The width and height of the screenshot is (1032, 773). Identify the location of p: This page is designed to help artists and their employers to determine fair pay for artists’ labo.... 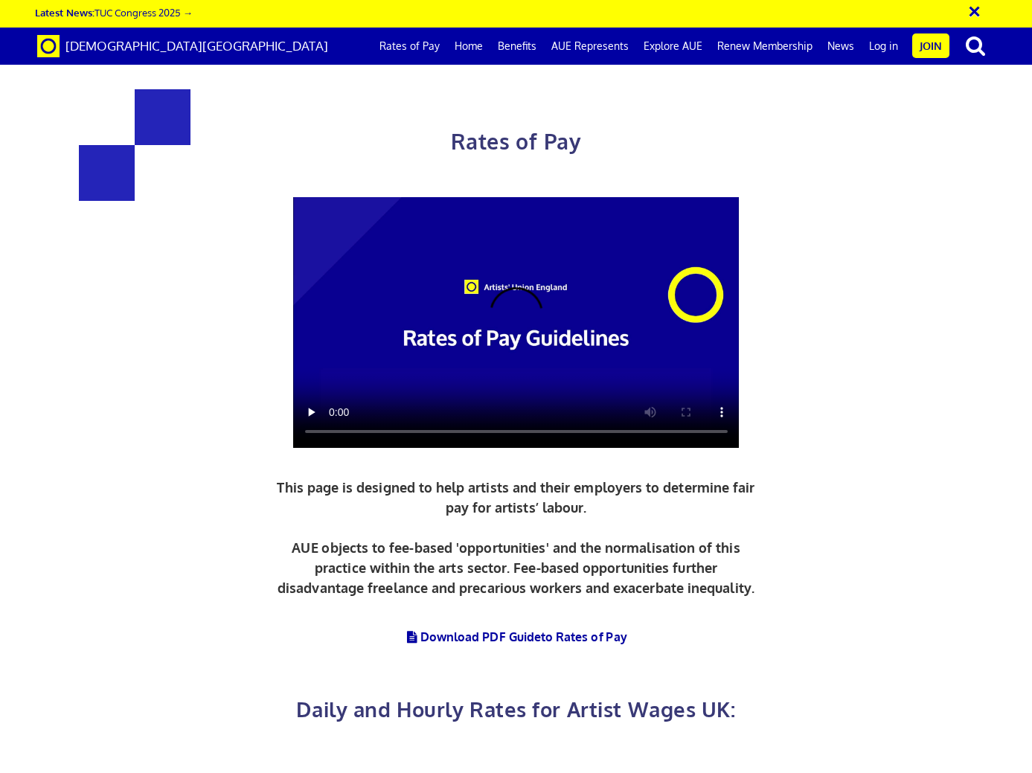
(515, 538).